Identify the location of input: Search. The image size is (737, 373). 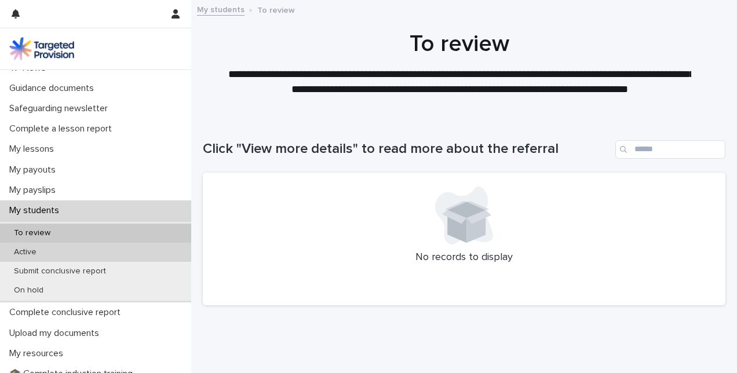
(671, 150).